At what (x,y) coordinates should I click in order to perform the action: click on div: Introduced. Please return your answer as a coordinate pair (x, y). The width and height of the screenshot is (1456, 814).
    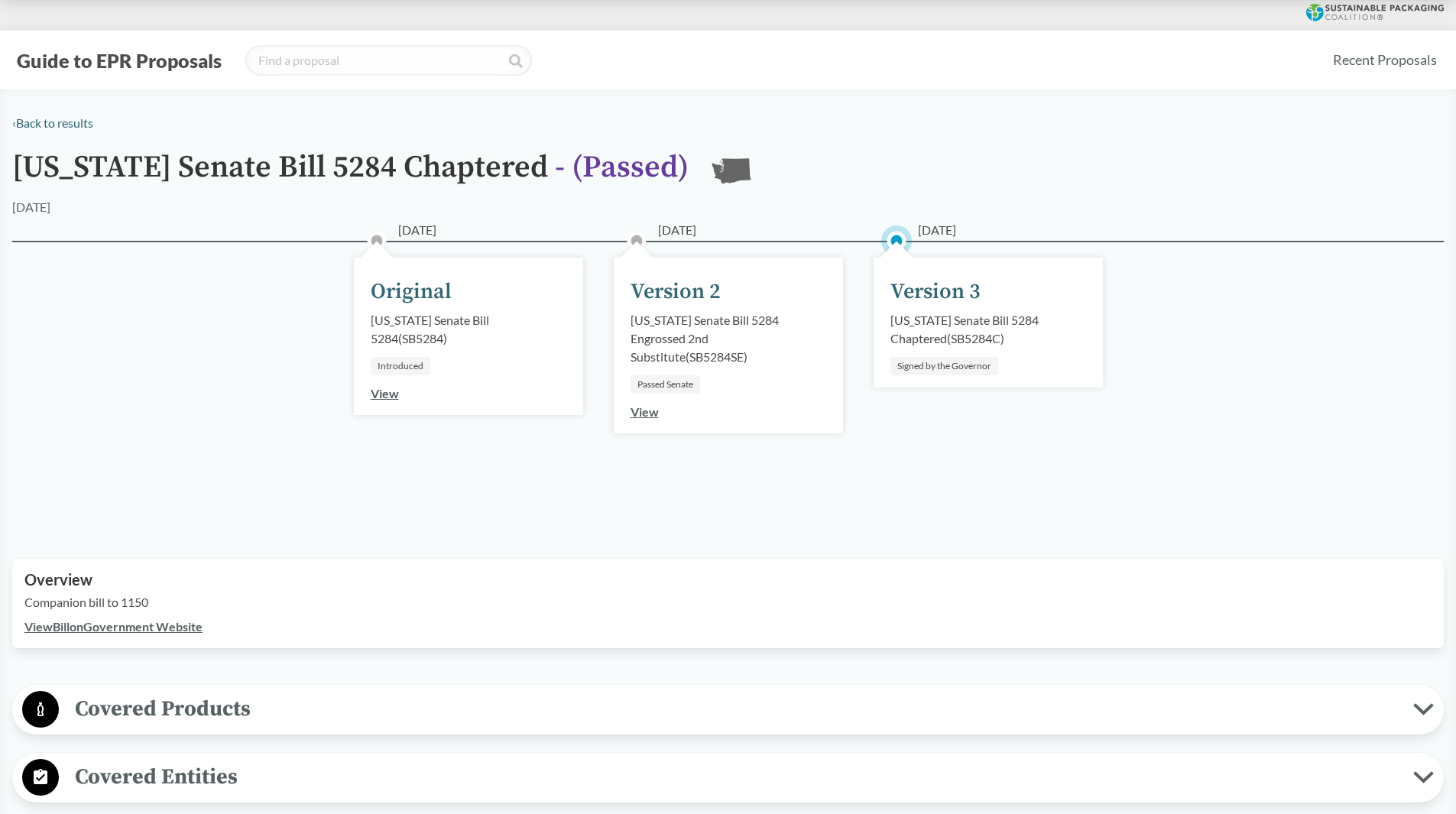
    Looking at the image, I should click on (401, 366).